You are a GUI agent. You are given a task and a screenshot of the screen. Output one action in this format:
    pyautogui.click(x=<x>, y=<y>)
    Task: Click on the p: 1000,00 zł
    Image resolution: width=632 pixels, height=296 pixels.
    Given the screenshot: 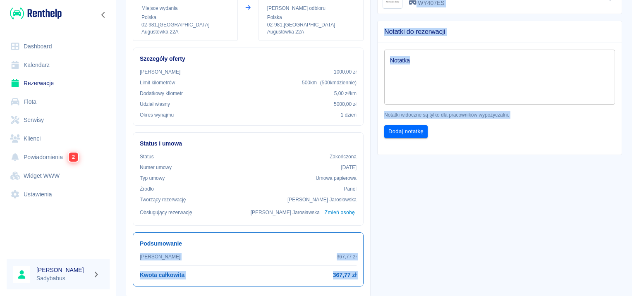 What is the action you would take?
    pyautogui.click(x=345, y=72)
    